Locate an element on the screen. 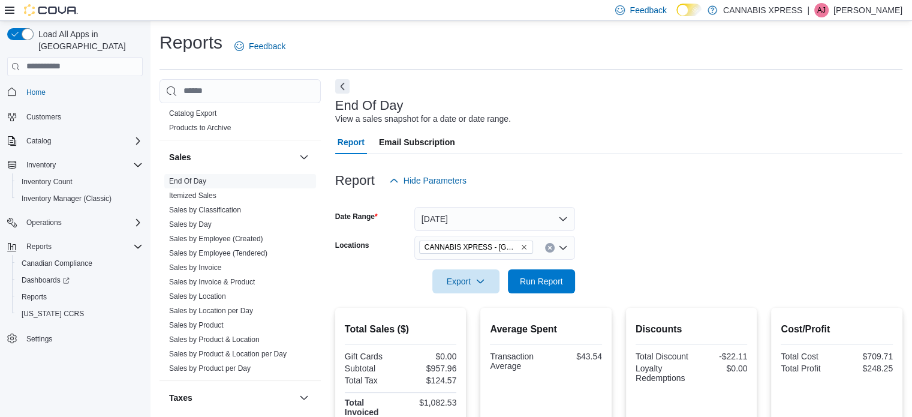 The height and width of the screenshot is (417, 912). span: Itemized Sales is located at coordinates (192, 195).